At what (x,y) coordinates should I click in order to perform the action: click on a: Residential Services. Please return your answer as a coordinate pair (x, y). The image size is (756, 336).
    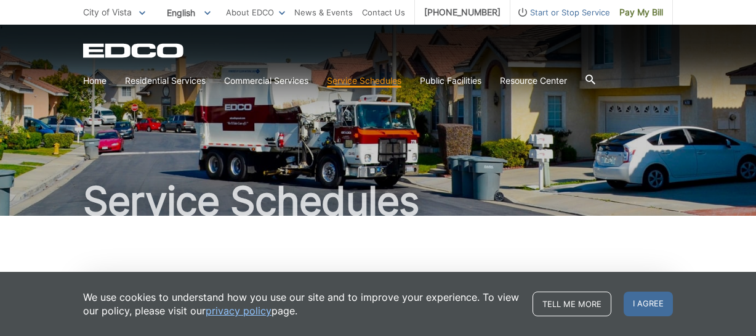
    Looking at the image, I should click on (165, 81).